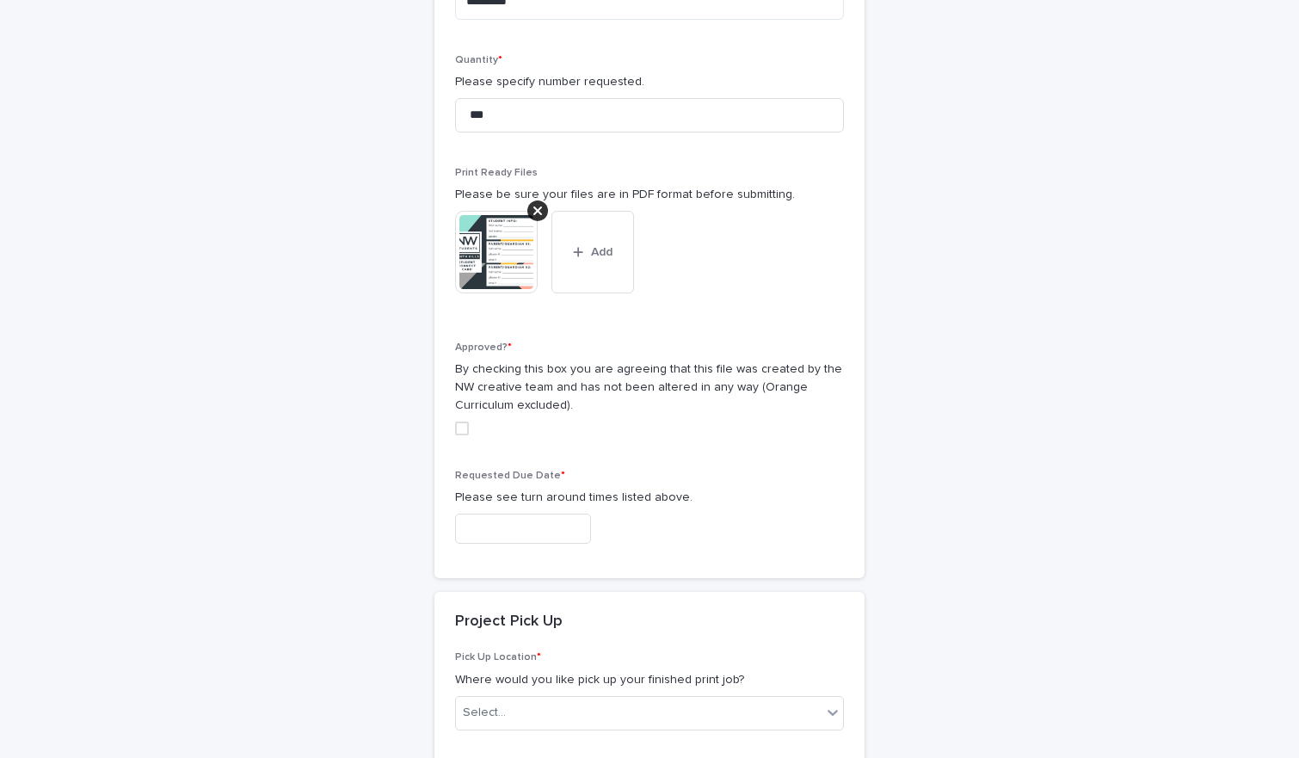 Image resolution: width=1299 pixels, height=758 pixels. I want to click on p: By checking this box you are agreeing that this file was created by the NW creative team and has ..., so click(649, 387).